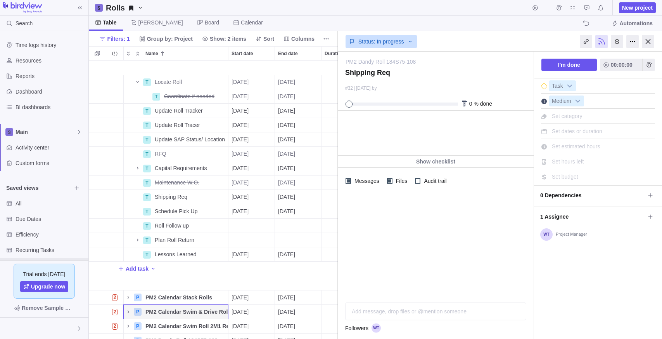 The width and height of the screenshot is (662, 339). Describe the element at coordinates (544, 86) in the screenshot. I see `div: This is a milestone` at that location.